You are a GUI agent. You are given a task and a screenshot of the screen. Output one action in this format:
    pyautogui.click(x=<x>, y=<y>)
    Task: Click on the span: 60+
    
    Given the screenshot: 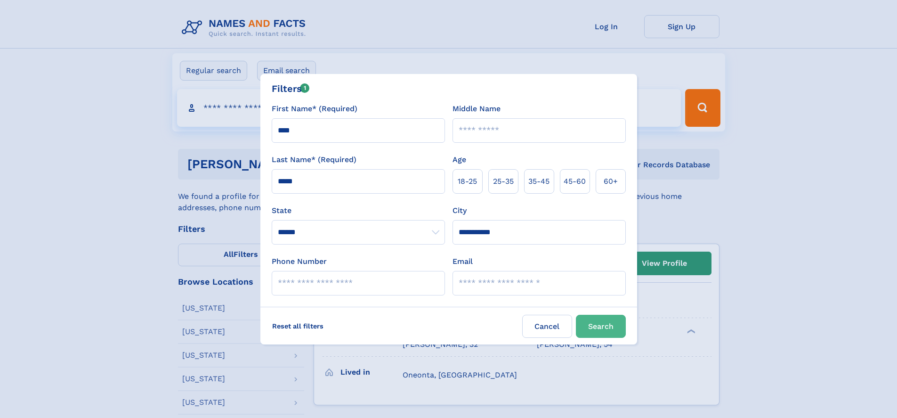 What is the action you would take?
    pyautogui.click(x=611, y=181)
    